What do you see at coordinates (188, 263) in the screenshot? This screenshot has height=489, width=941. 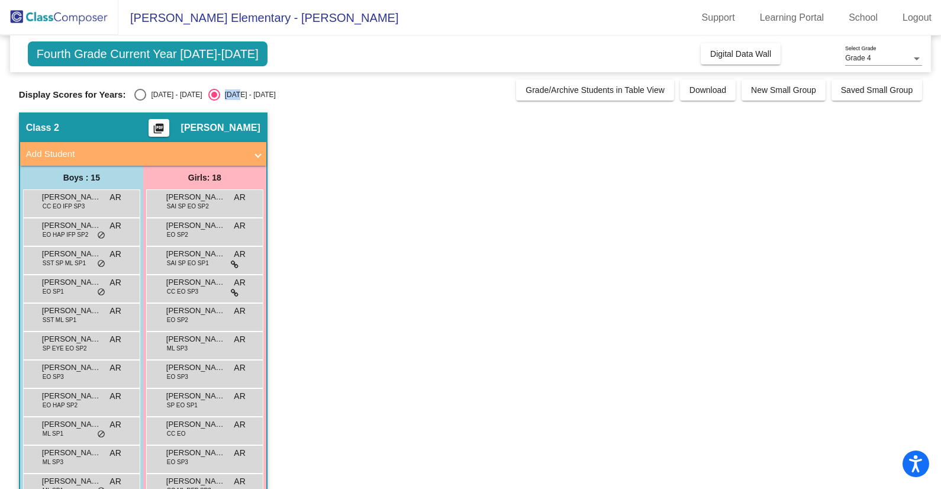 I see `span: SAI SP EO SP1` at bounding box center [188, 263].